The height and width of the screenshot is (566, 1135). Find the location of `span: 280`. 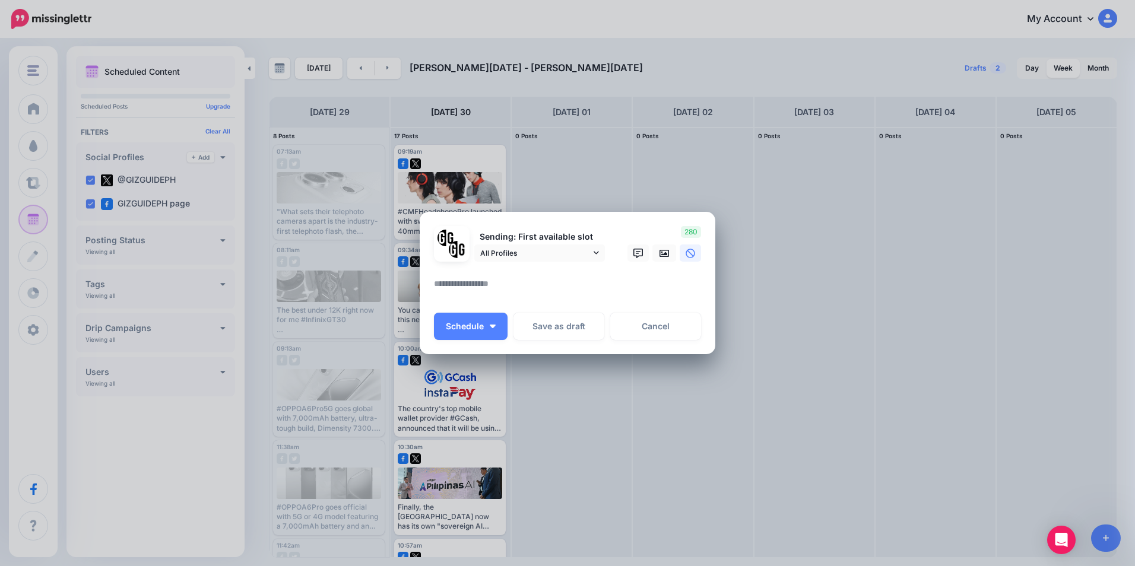

span: 280 is located at coordinates (691, 232).